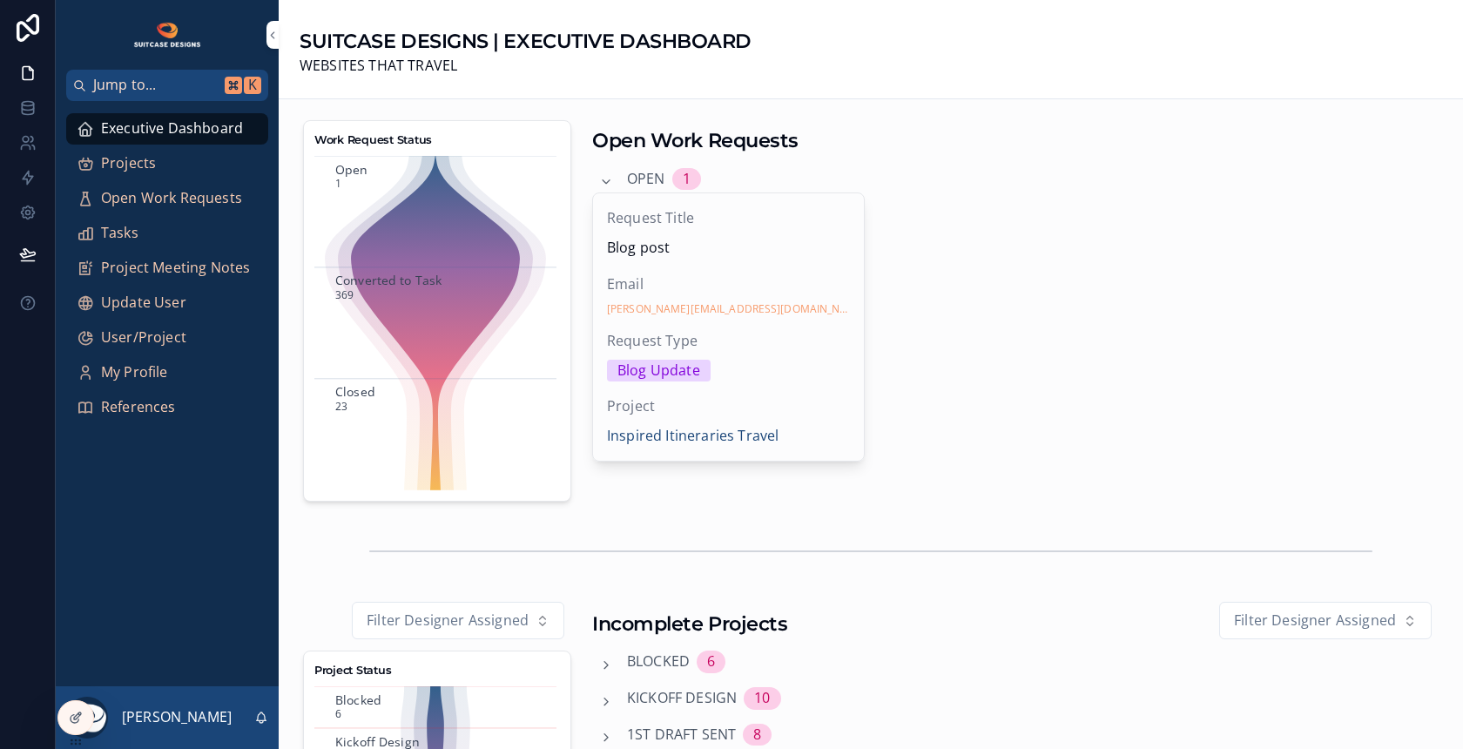 This screenshot has height=749, width=1463. Describe the element at coordinates (690, 624) in the screenshot. I see `h1: Incomplete Projects` at that location.